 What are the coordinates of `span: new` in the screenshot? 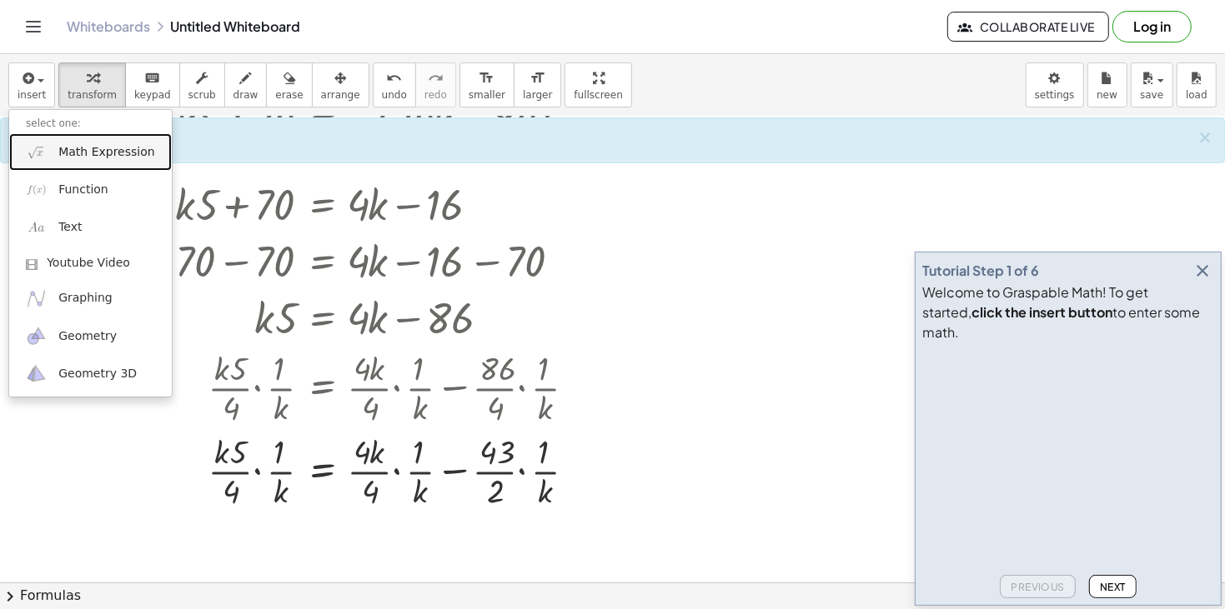 It's located at (1106, 95).